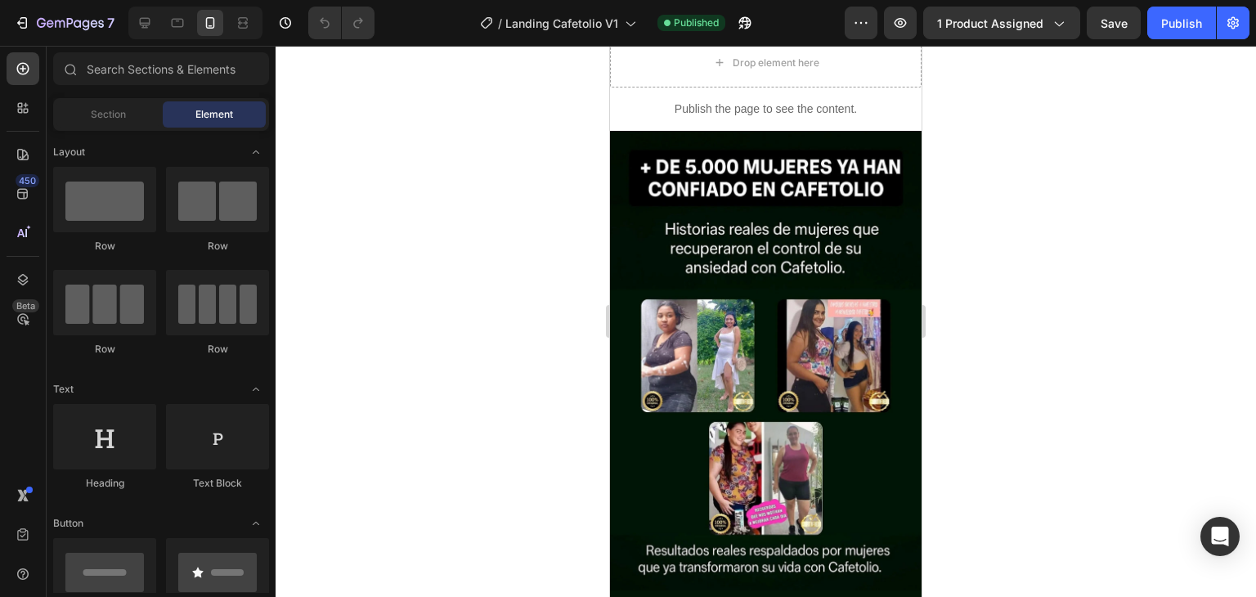  What do you see at coordinates (166, 17) in the screenshot?
I see `div: Drop element here` at bounding box center [166, 17].